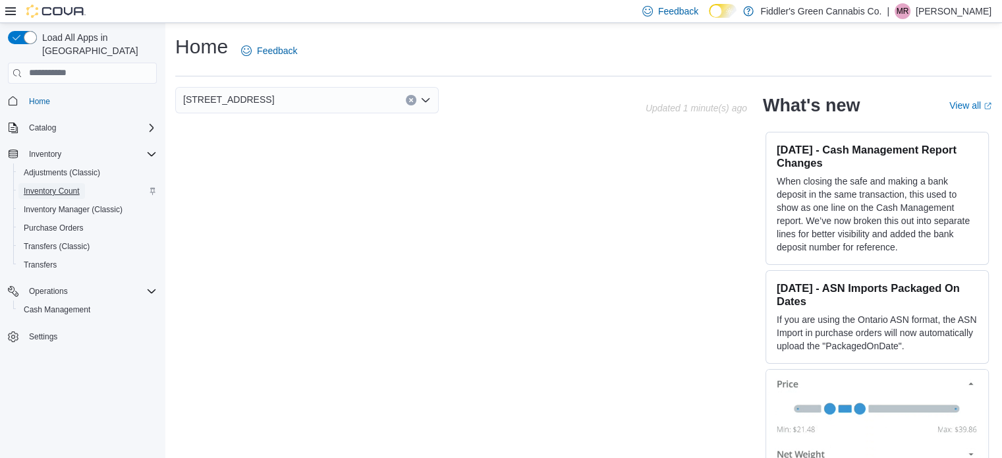 Image resolution: width=1002 pixels, height=458 pixels. Describe the element at coordinates (970, 105) in the screenshot. I see `a: View allExternal link` at that location.